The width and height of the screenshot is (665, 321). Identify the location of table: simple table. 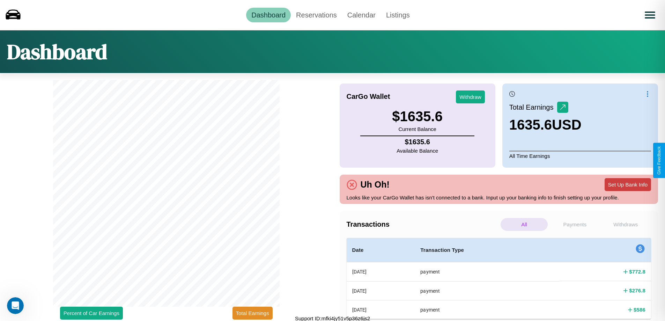
(499, 278).